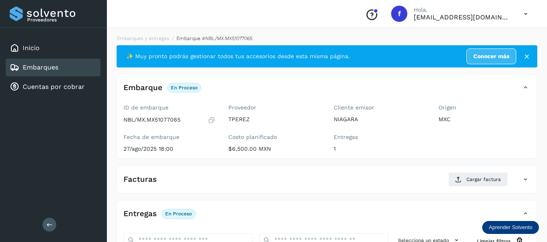  What do you see at coordinates (40, 67) in the screenshot?
I see `a: Embarques` at bounding box center [40, 67].